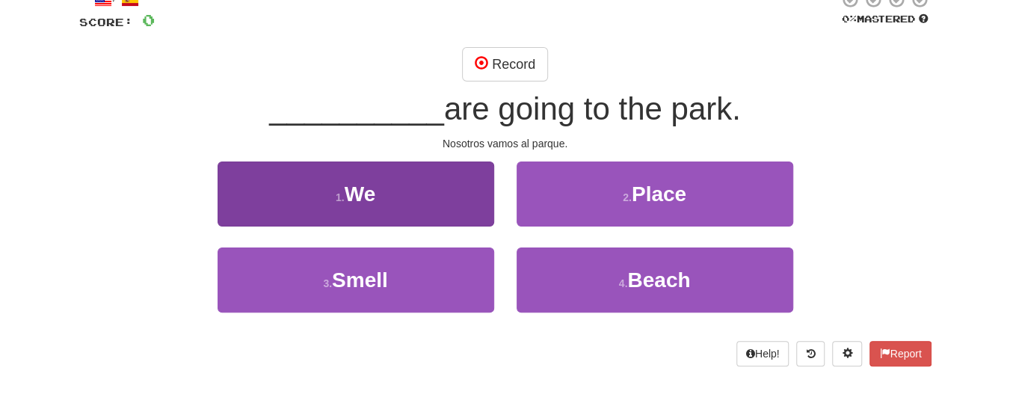 This screenshot has width=1010, height=409. I want to click on span: Score:, so click(106, 22).